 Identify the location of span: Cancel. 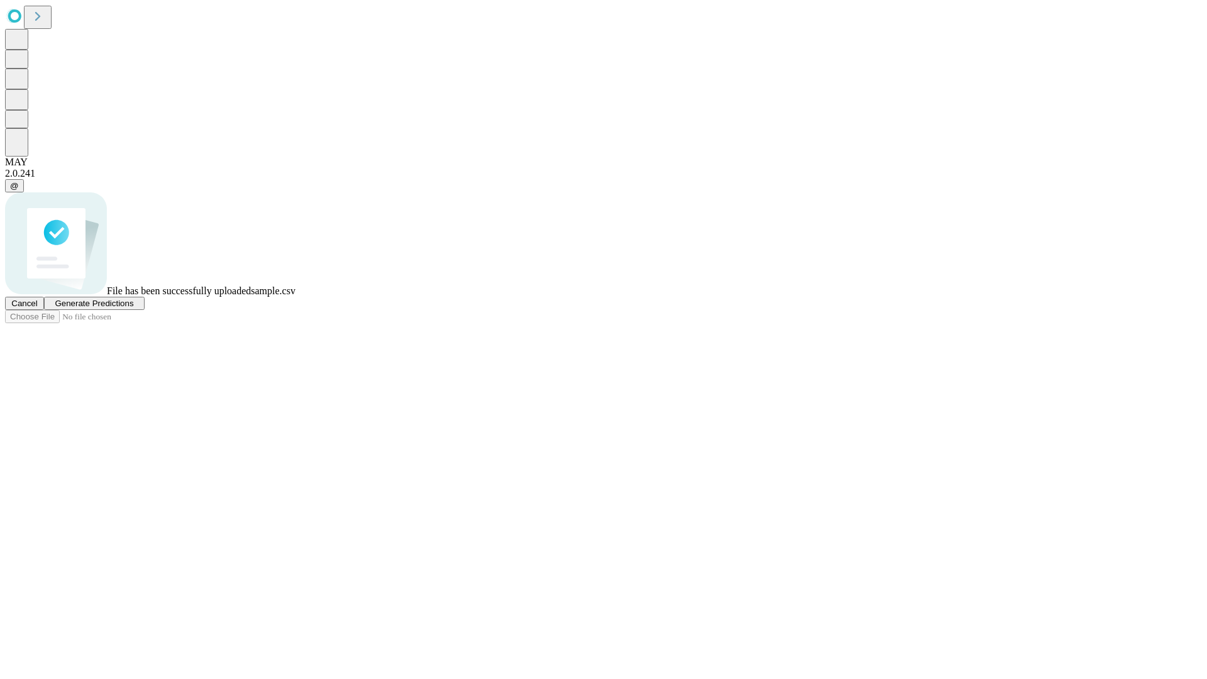
(25, 303).